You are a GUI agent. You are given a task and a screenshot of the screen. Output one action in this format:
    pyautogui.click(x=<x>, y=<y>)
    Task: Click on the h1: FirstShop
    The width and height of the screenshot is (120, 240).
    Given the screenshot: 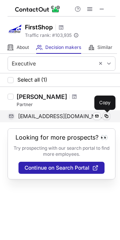 What is the action you would take?
    pyautogui.click(x=39, y=27)
    